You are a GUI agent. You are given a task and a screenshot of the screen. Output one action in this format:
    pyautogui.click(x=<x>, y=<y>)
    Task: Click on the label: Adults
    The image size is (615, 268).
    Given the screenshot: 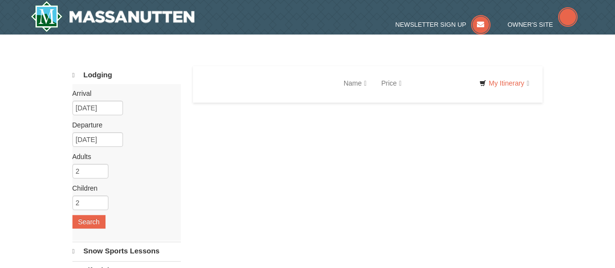 What is the action you would take?
    pyautogui.click(x=123, y=157)
    